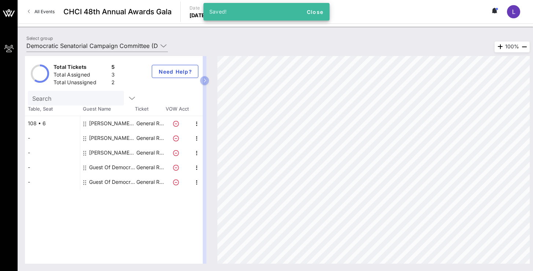 This screenshot has height=271, width=533. I want to click on p: Date, so click(198, 8).